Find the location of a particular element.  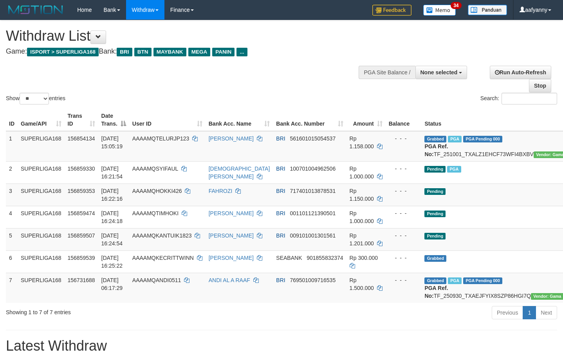

span: AAAAMQKANTUIK1823 is located at coordinates (162, 236).